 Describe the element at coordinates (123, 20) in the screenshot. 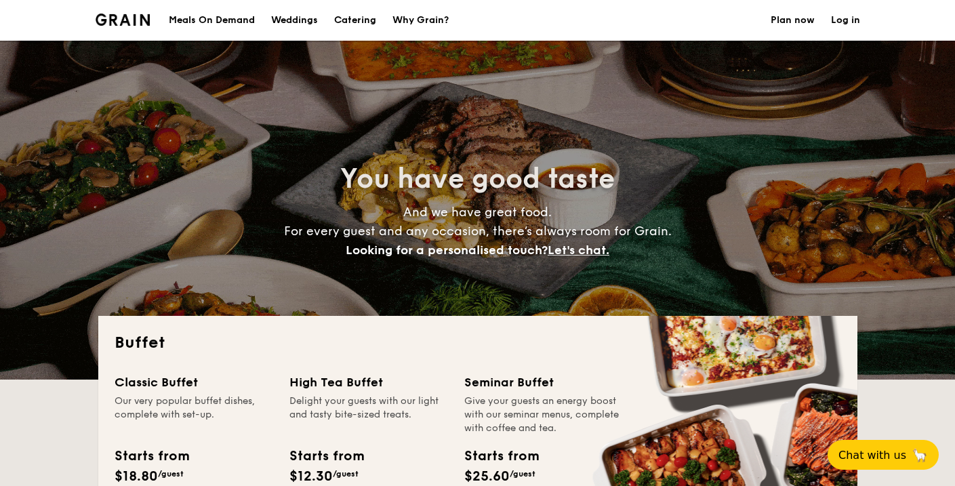

I see `a: Logotype` at that location.